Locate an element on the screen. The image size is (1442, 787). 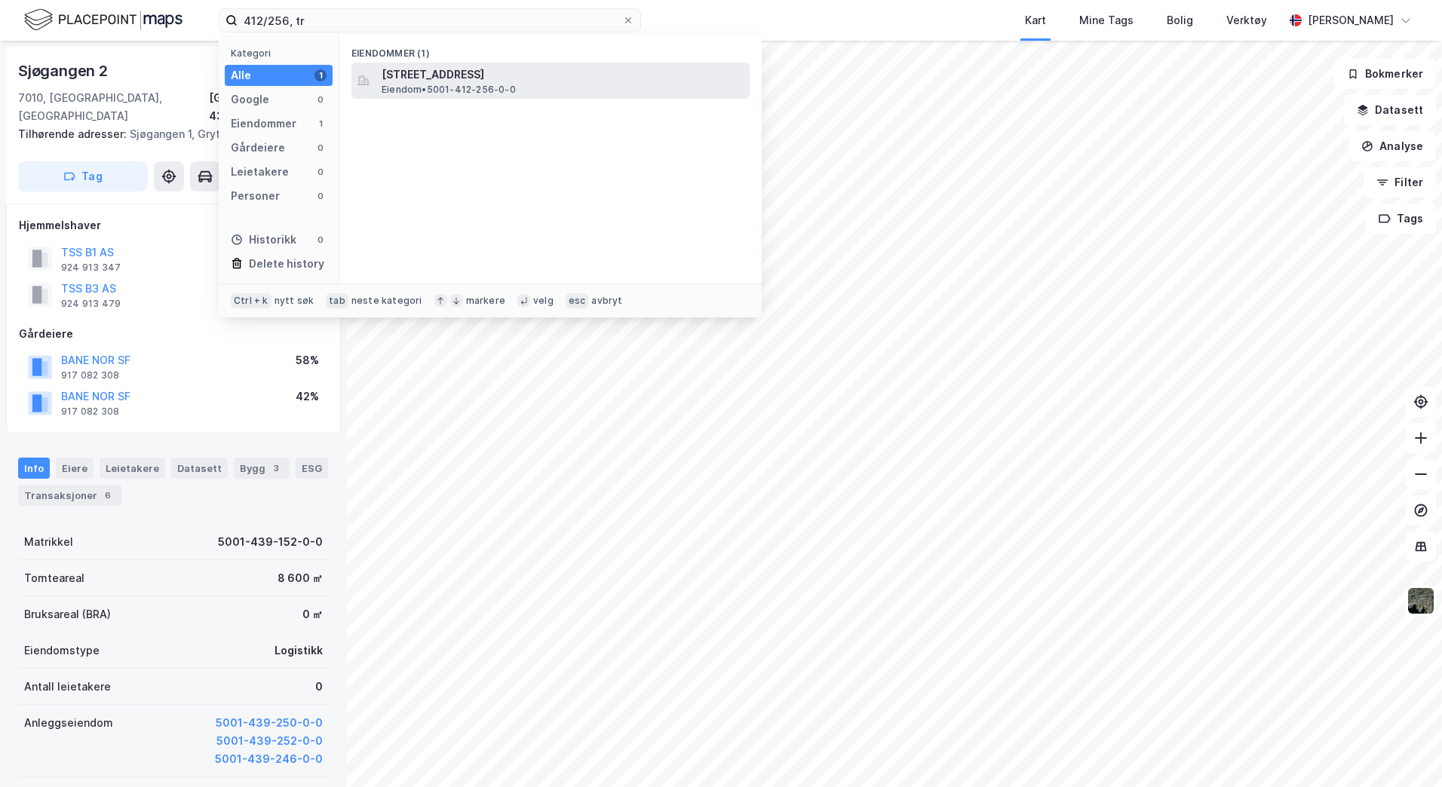
div: 5001-439-152-0-0 is located at coordinates (270, 542).